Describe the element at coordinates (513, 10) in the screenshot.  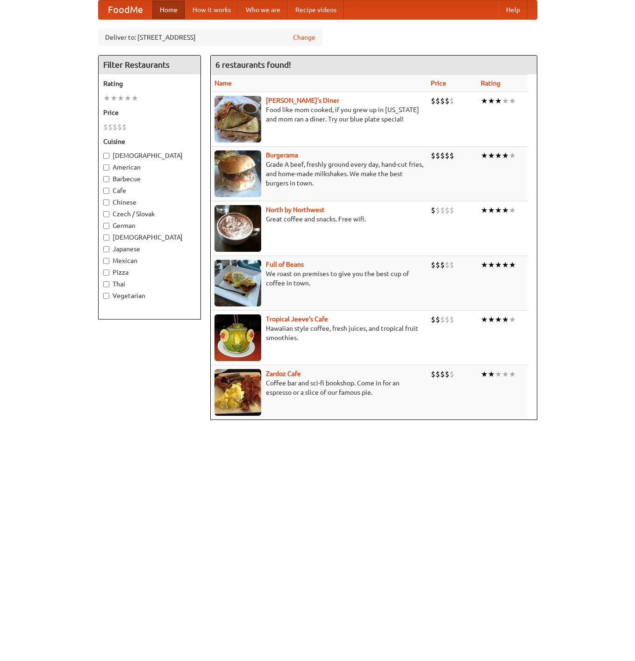
I see `a: Help` at that location.